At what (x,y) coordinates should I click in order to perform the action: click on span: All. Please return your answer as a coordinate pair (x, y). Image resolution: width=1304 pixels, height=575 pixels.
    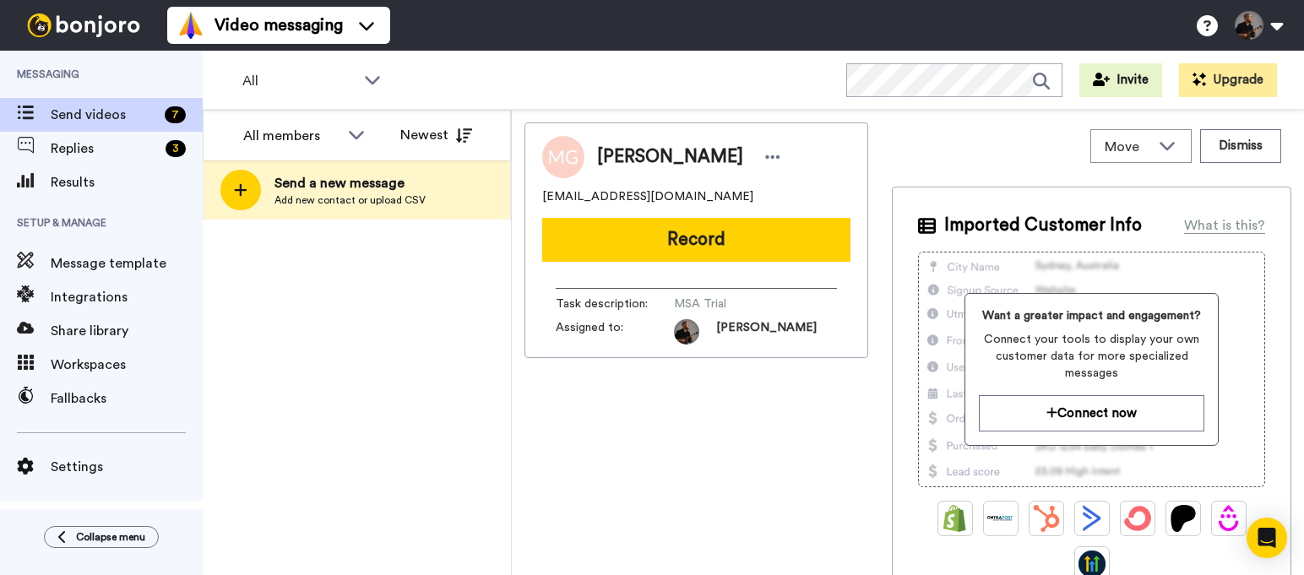
    Looking at the image, I should click on (299, 81).